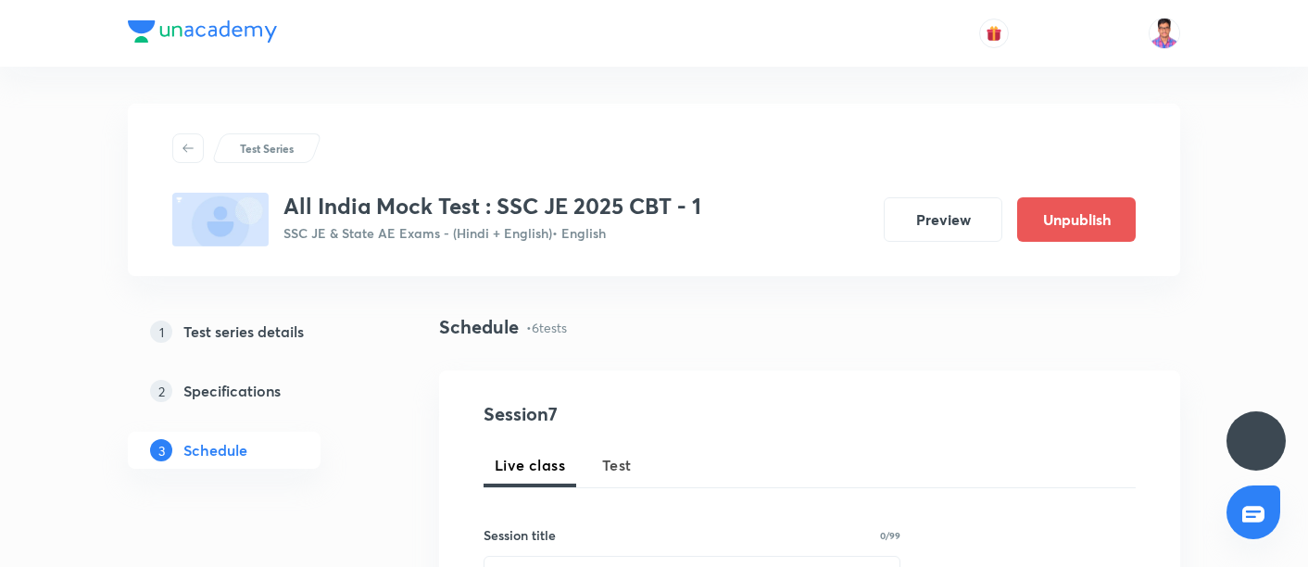  Describe the element at coordinates (520, 535) in the screenshot. I see `h6: Session title` at that location.